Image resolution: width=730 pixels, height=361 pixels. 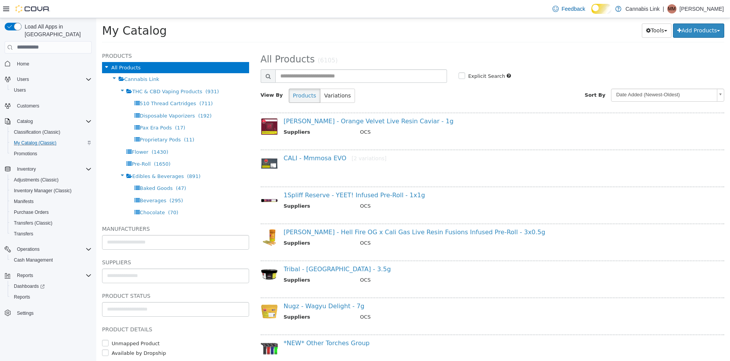 I want to click on a: Transfers, so click(x=23, y=234).